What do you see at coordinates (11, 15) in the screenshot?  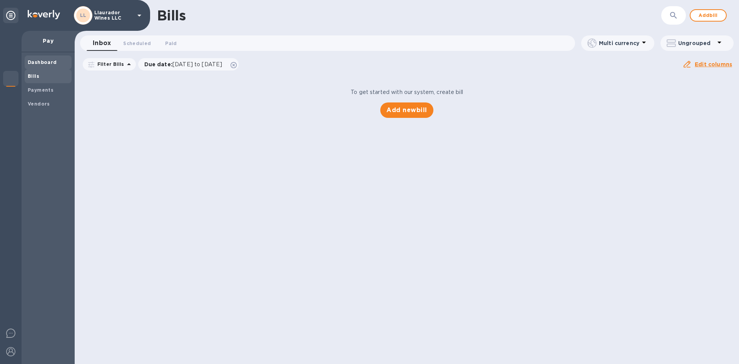 I see `div: Unpin categories` at bounding box center [11, 15].